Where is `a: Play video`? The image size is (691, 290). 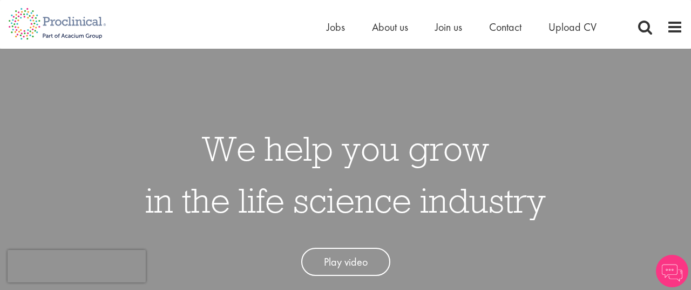 a: Play video is located at coordinates (346, 261).